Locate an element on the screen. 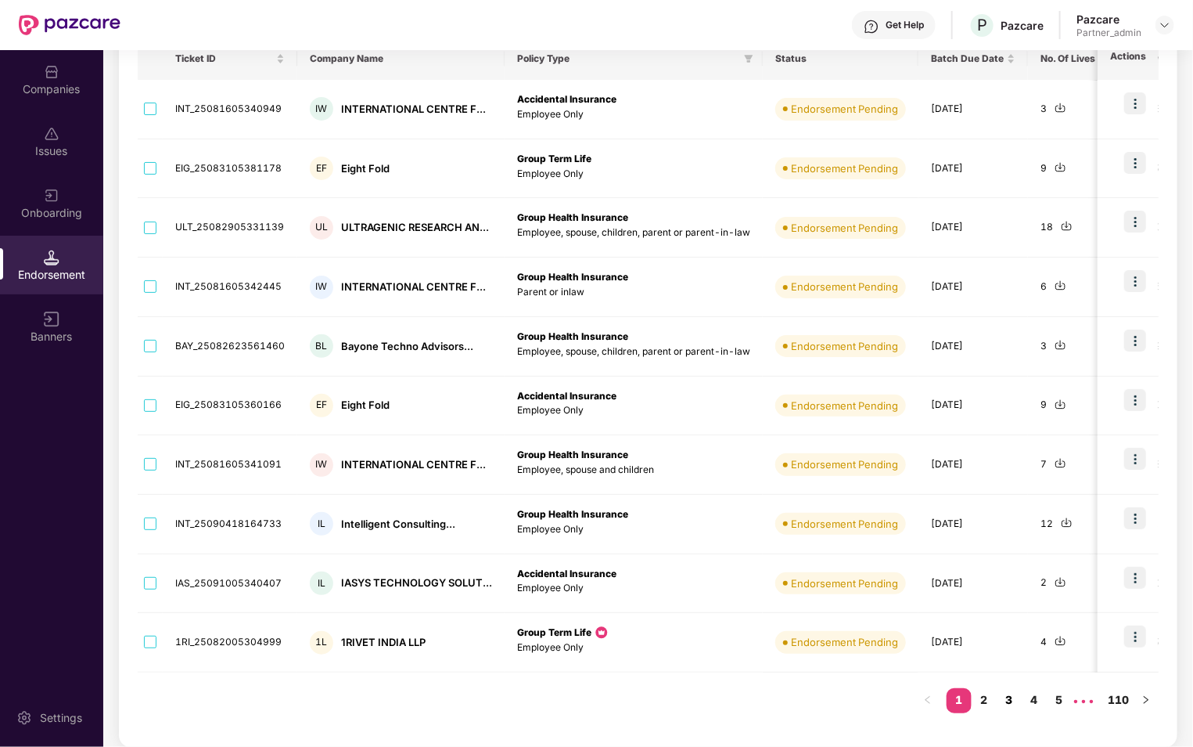 The image size is (1193, 747). div: IL is located at coordinates (322, 583).